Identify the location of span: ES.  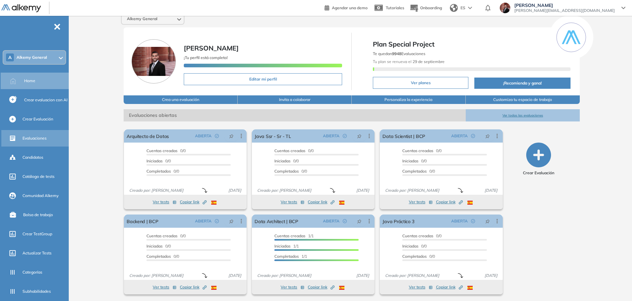
(463, 8).